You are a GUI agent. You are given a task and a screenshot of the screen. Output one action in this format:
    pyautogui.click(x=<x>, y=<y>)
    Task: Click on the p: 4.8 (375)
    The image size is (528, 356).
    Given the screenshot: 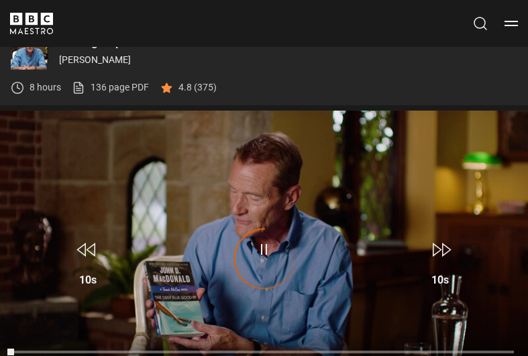 What is the action you would take?
    pyautogui.click(x=197, y=87)
    